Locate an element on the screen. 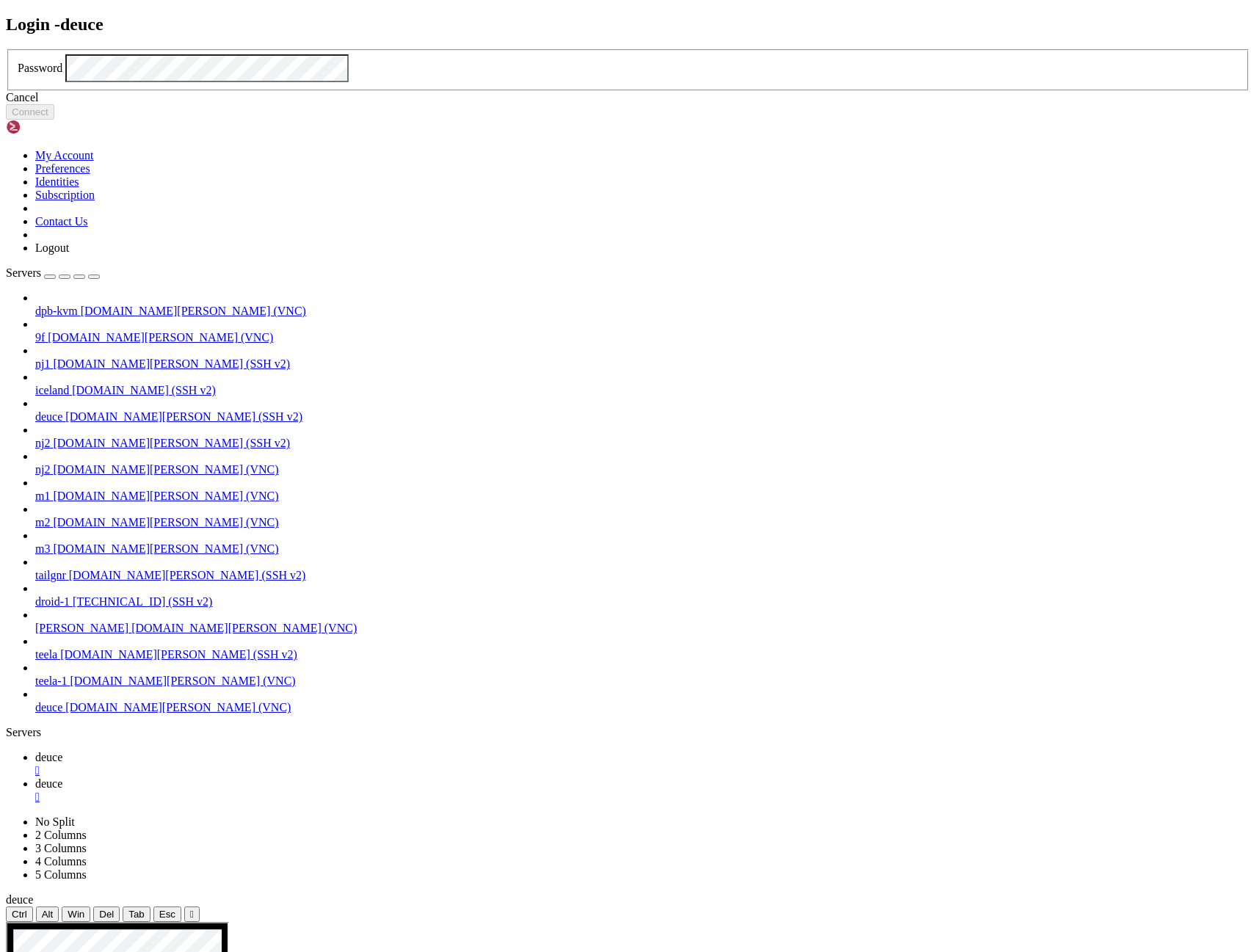  span: teela-1 is located at coordinates (51, 680).